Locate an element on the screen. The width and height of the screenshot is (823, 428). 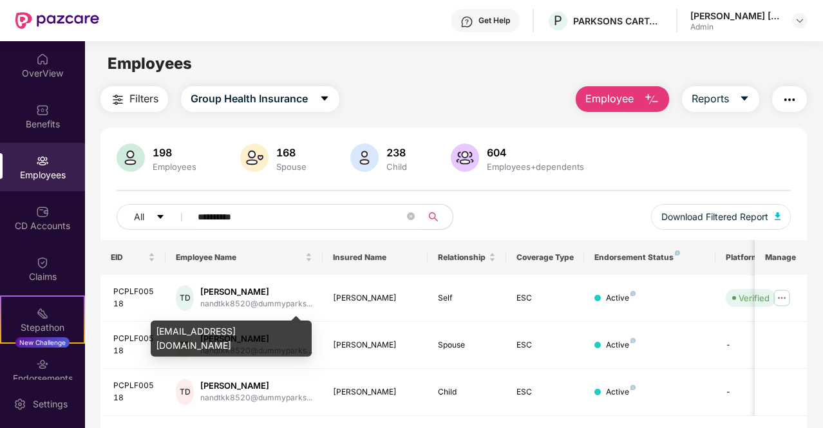
th: Relationship is located at coordinates (467, 258).